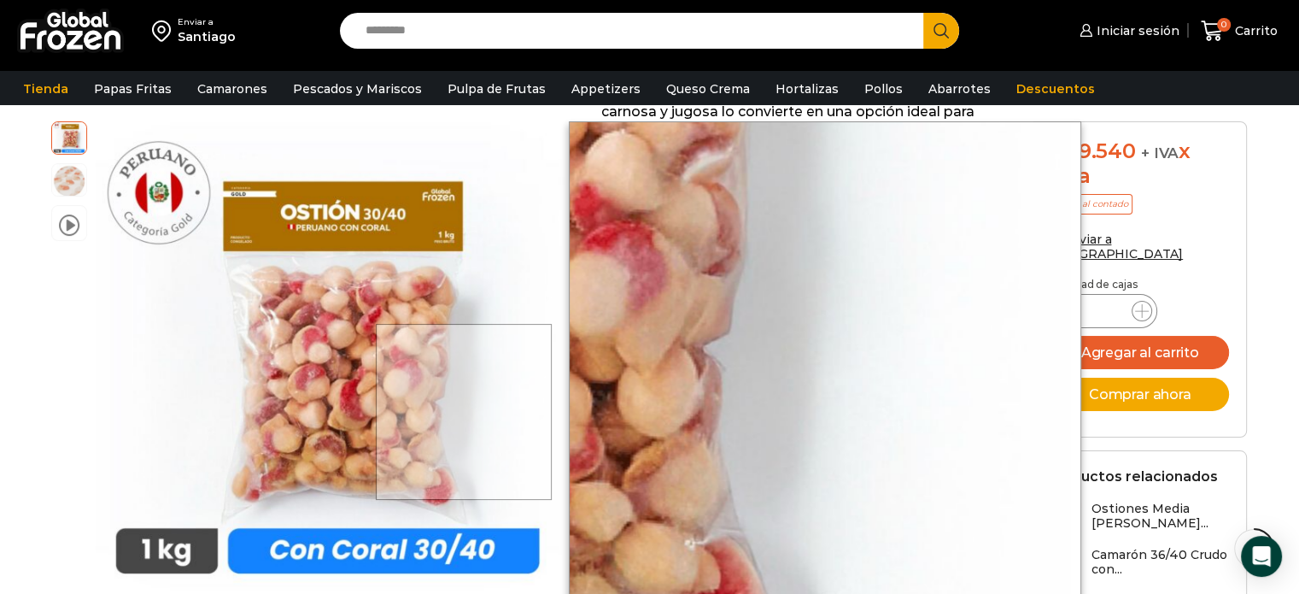  I want to click on button: Comprar ahora, so click(1137, 394).